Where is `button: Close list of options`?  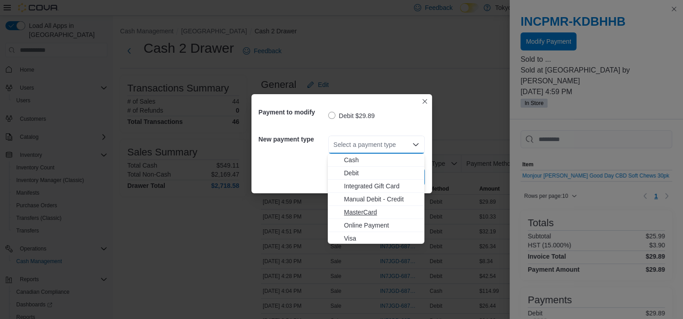 button: Close list of options is located at coordinates (416, 145).